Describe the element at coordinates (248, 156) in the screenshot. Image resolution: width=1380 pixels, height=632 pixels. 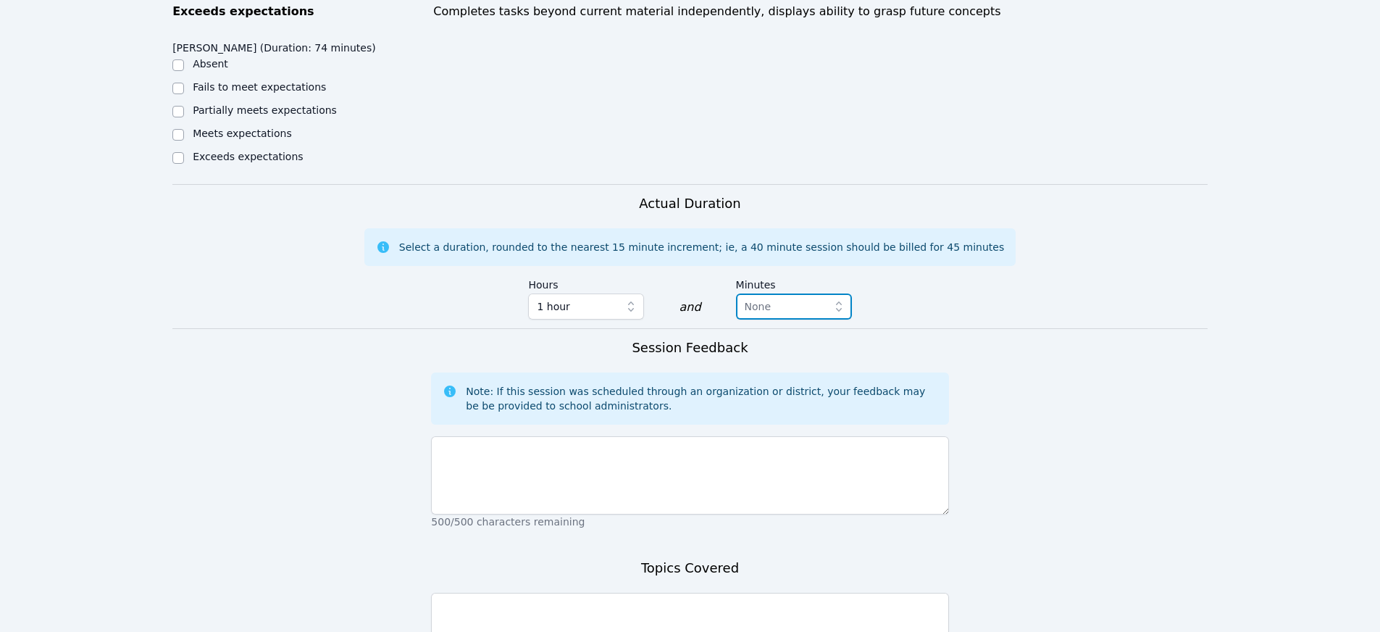
I see `label: Exceeds expectations` at that location.